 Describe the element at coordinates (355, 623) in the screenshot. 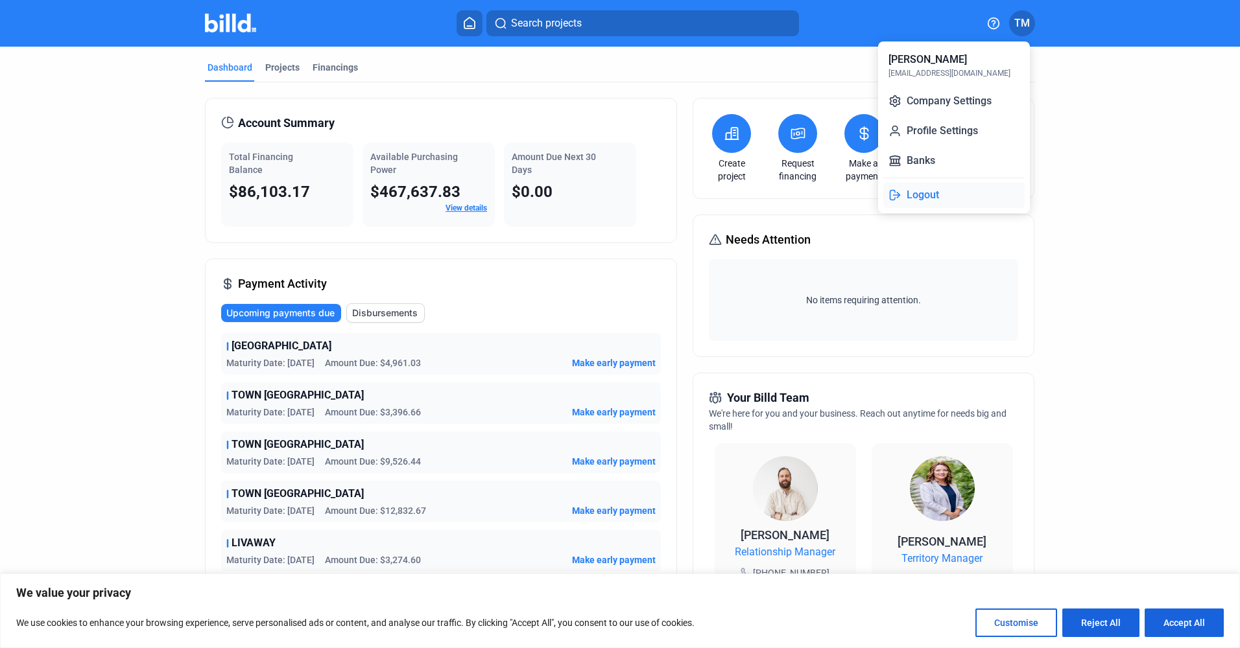

I see `p: We use cookies to enhance your browsing experience, serve personalised ads or content, and analys...` at that location.